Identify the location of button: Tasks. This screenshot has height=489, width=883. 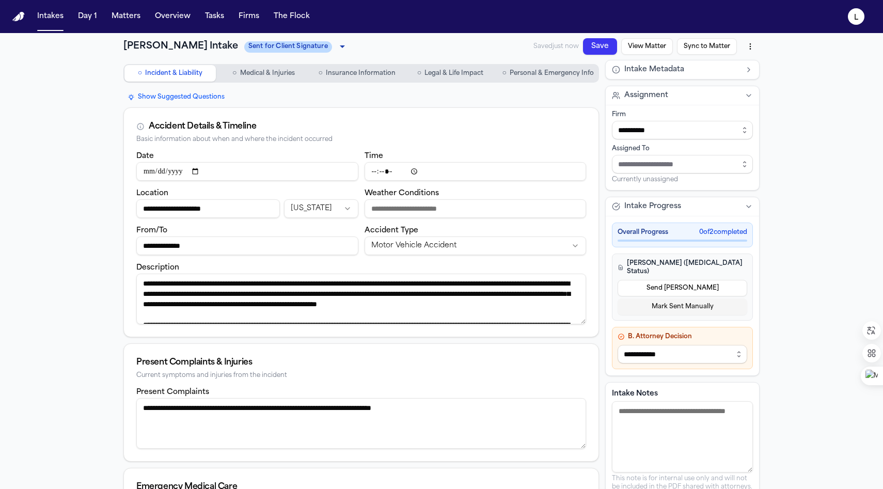
(214, 17).